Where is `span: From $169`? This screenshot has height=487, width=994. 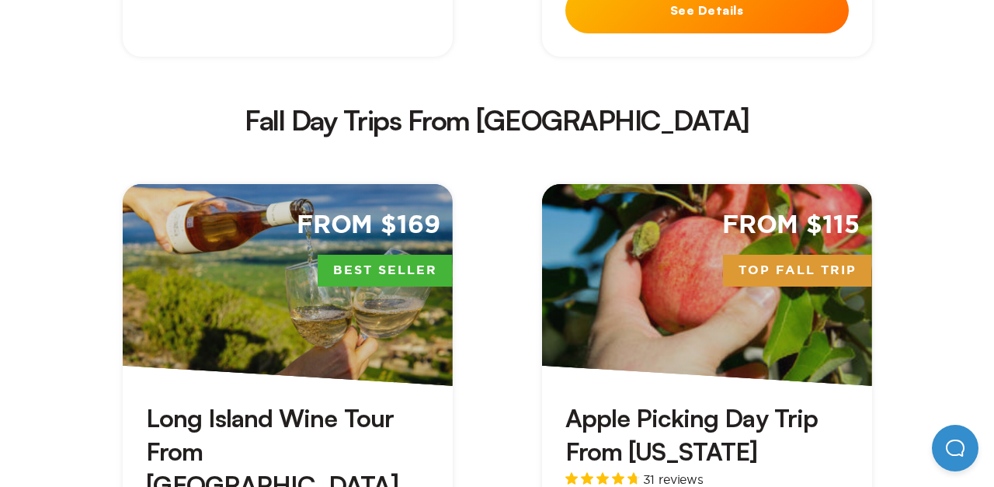 span: From $169 is located at coordinates (368, 225).